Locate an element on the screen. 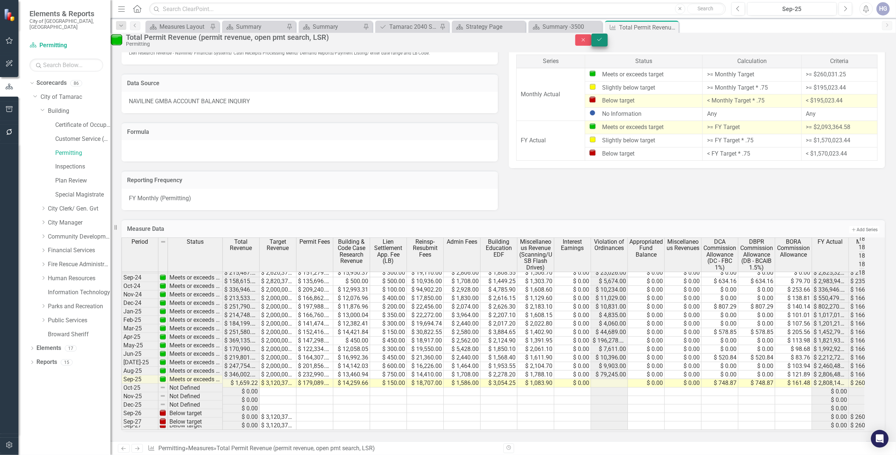 The width and height of the screenshot is (896, 455). td: $ 18,917.00 is located at coordinates (425, 340).